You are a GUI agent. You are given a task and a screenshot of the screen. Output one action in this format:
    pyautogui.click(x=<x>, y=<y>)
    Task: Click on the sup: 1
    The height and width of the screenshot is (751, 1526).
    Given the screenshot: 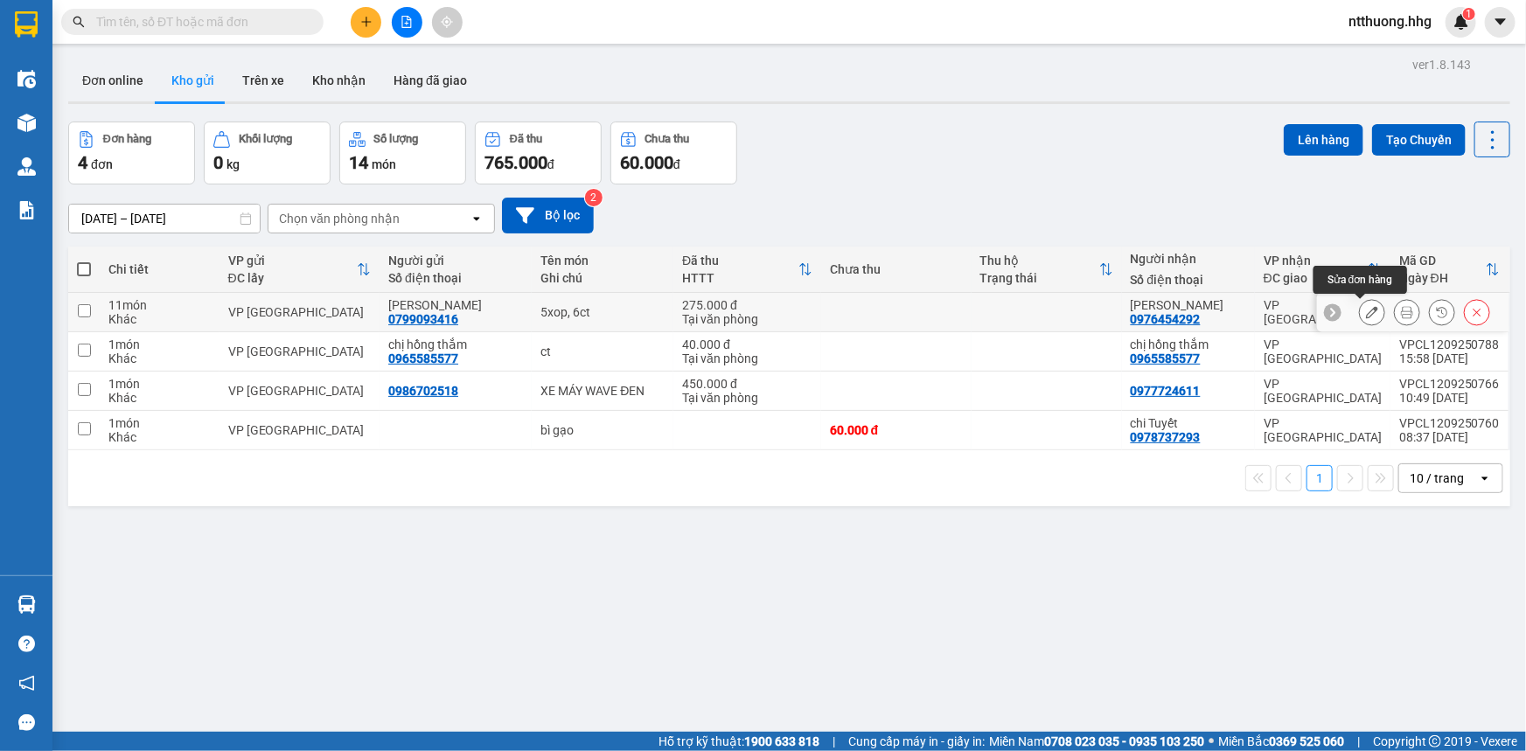 What is the action you would take?
    pyautogui.click(x=1469, y=14)
    